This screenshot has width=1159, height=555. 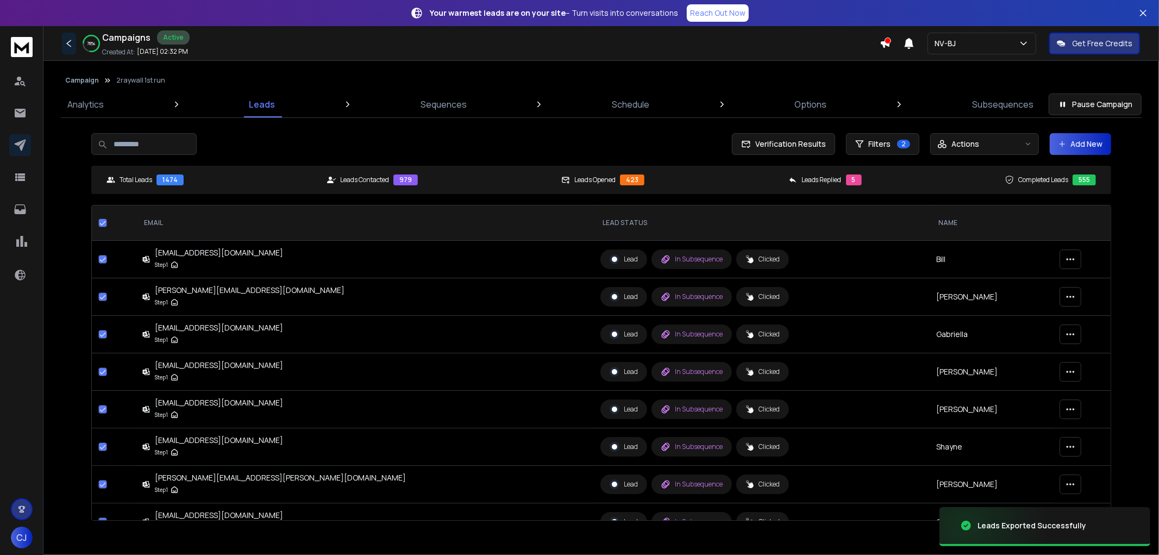 What do you see at coordinates (811, 104) in the screenshot?
I see `a: Options` at bounding box center [811, 104].